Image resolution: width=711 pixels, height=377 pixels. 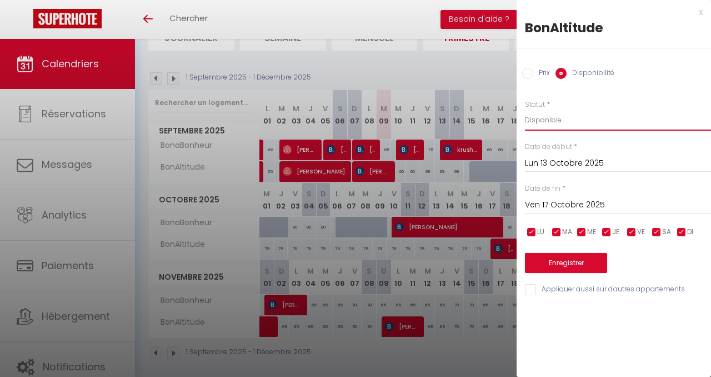 I want to click on label: Date de début, so click(x=548, y=147).